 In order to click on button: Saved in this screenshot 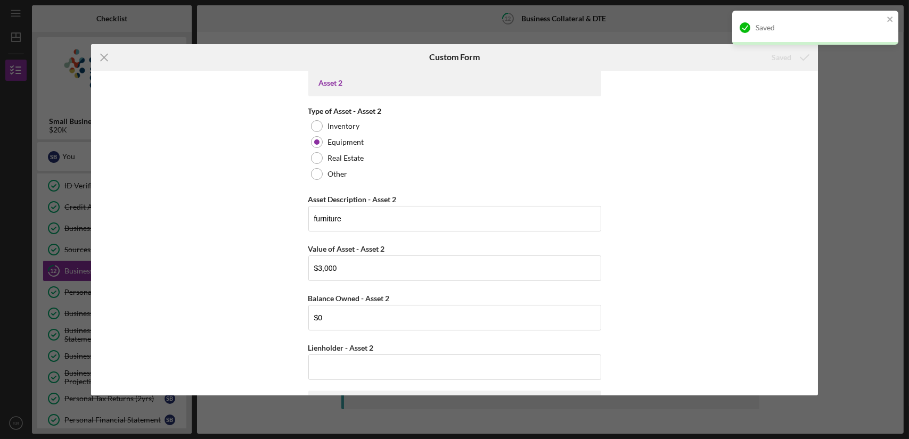, I will do `click(789, 58)`.